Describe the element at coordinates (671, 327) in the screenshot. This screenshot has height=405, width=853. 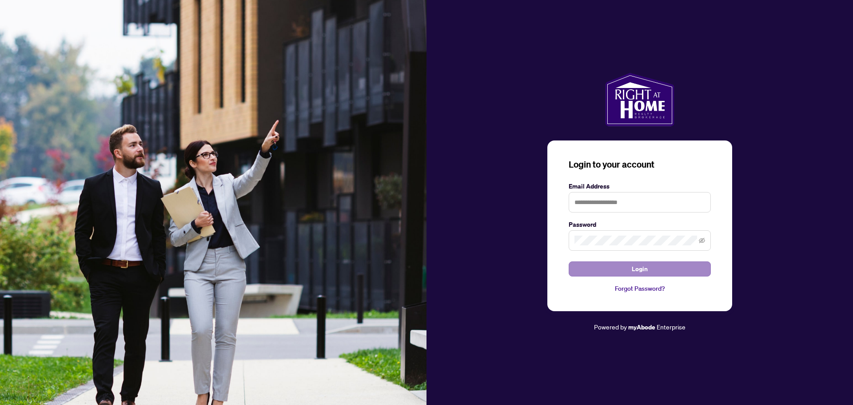
I see `span: Enterprise` at that location.